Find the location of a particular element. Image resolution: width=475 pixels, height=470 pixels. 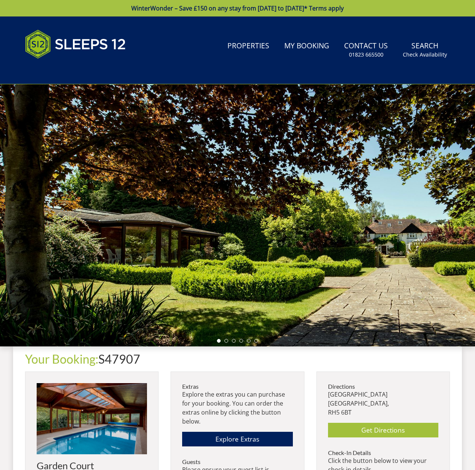

h3: Directions is located at coordinates (383, 386).